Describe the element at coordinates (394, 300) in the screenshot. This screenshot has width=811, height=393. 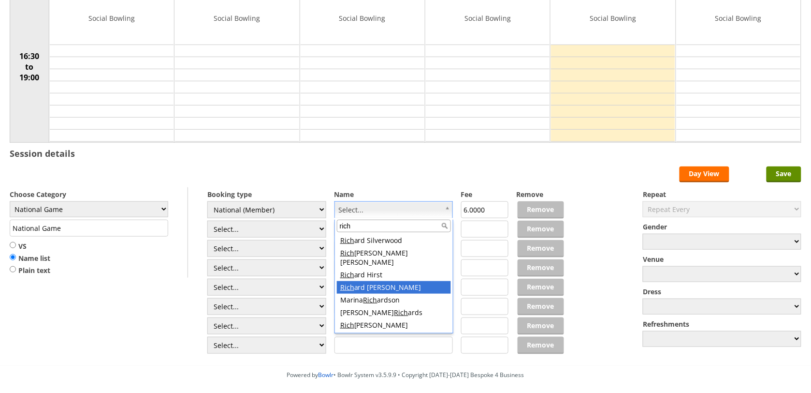
I see `div: Marina ardson` at that location.